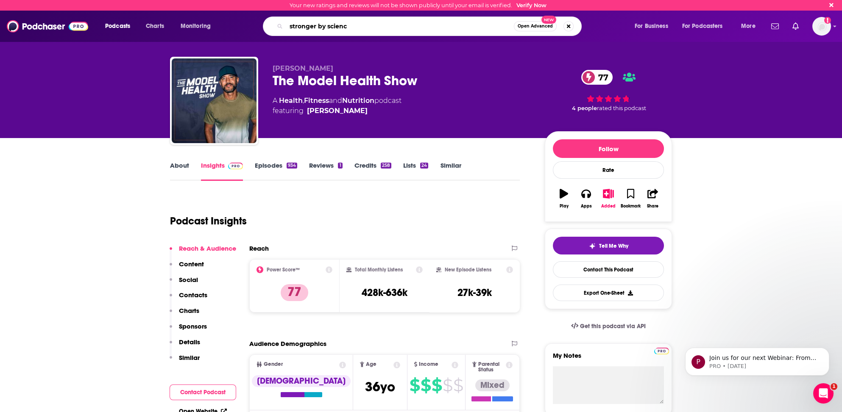  Describe the element at coordinates (474, 293) in the screenshot. I see `h3: 27k-39k` at that location.